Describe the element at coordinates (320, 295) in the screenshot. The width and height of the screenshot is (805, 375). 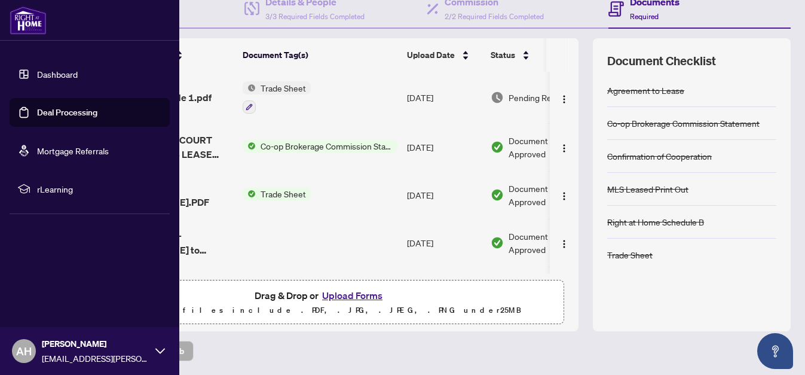
I see `span: Drag & Drop or` at that location.